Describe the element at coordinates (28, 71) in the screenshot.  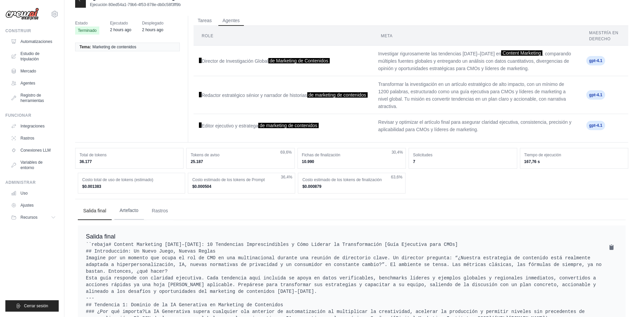
I see `font: Mercado` at that location.